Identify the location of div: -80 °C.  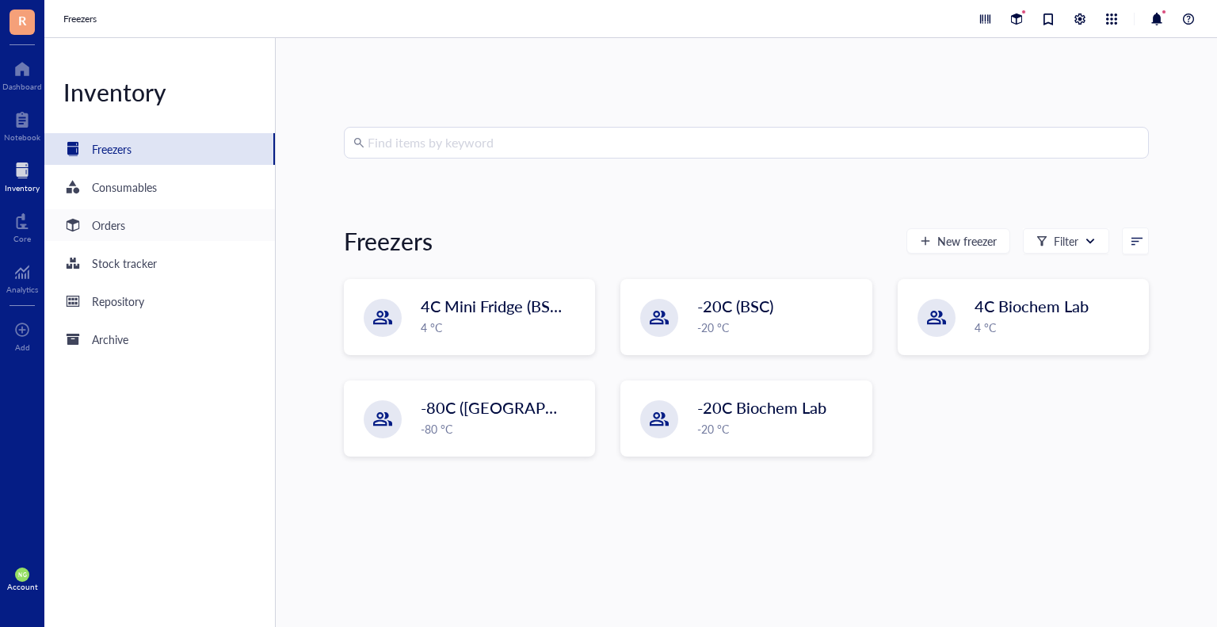
(502, 429).